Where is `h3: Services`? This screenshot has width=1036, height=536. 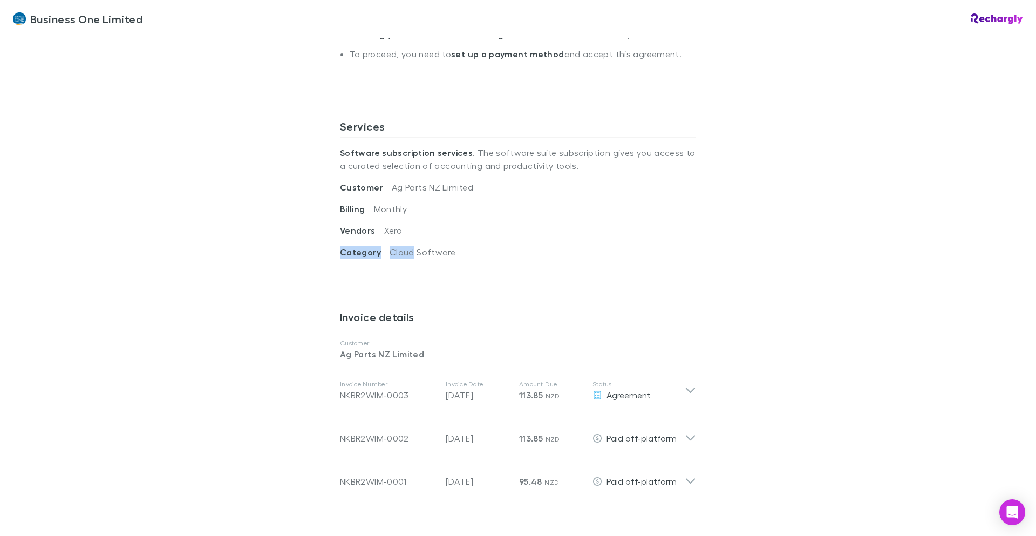
h3: Services is located at coordinates (518, 128).